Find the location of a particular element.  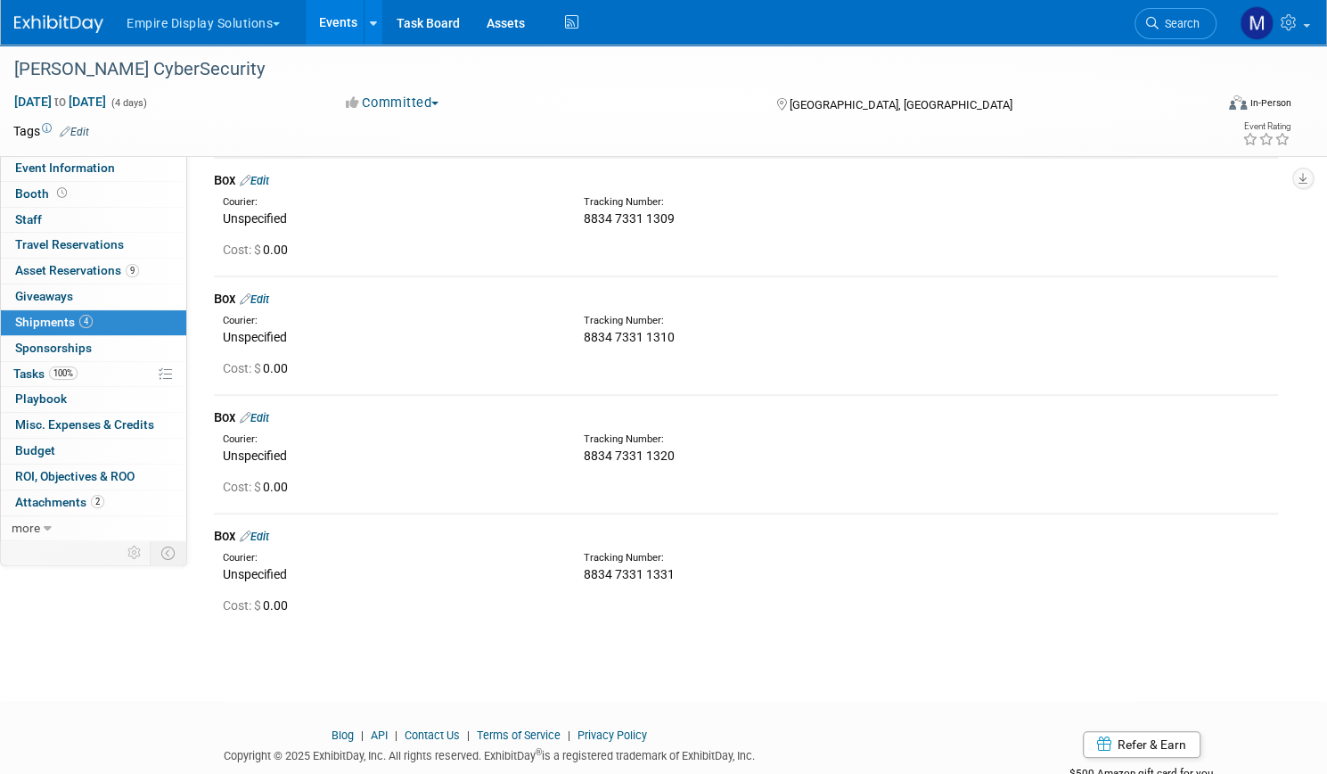

span: more is located at coordinates (26, 528).